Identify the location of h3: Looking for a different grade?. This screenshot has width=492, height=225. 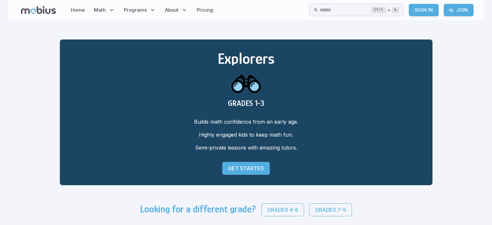
(198, 210).